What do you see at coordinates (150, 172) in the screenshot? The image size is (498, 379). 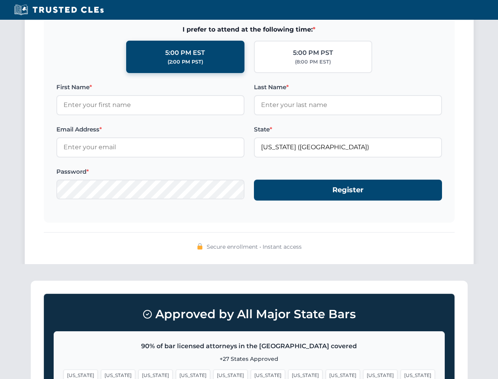 I see `label: Password` at bounding box center [150, 172].